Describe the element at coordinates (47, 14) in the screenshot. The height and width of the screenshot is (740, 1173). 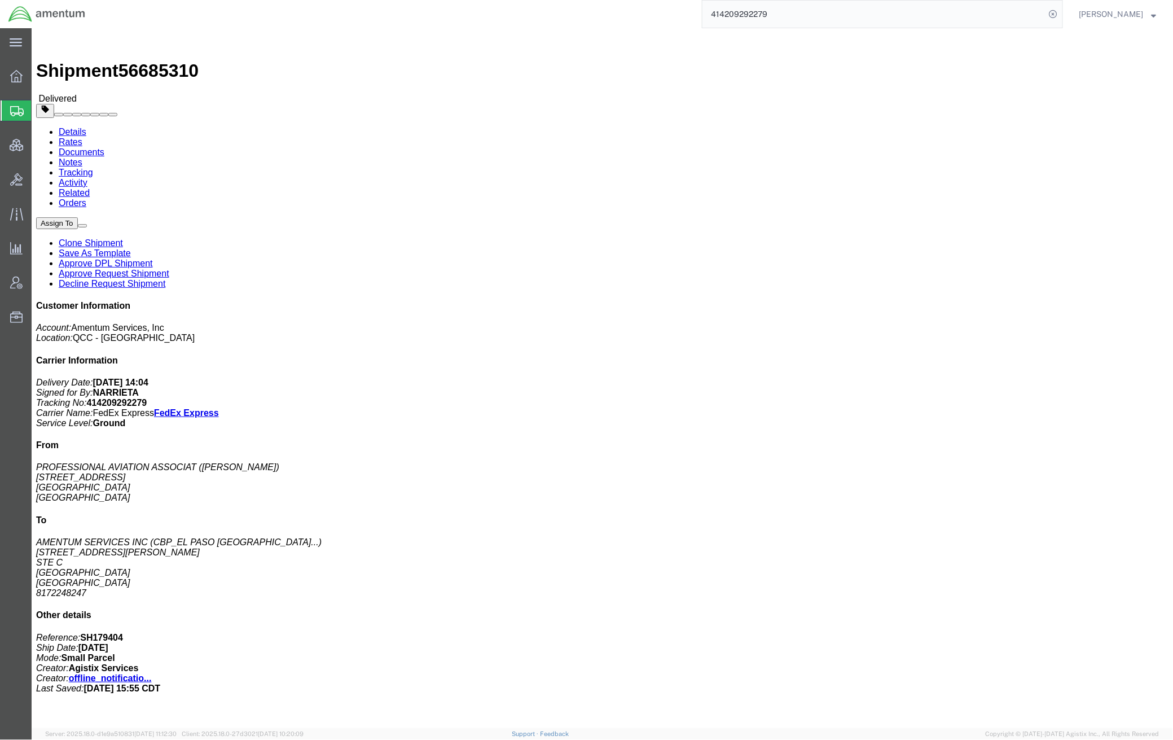
I see `img: logo` at that location.